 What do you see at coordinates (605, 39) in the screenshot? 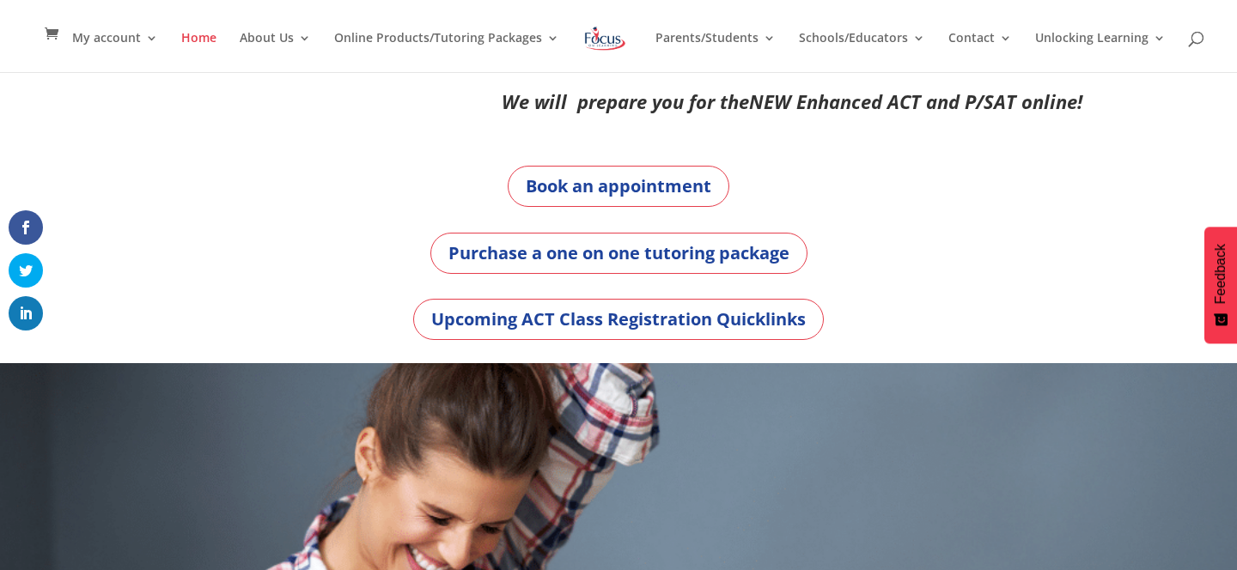
I see `img: Focus on Learning` at bounding box center [605, 39].